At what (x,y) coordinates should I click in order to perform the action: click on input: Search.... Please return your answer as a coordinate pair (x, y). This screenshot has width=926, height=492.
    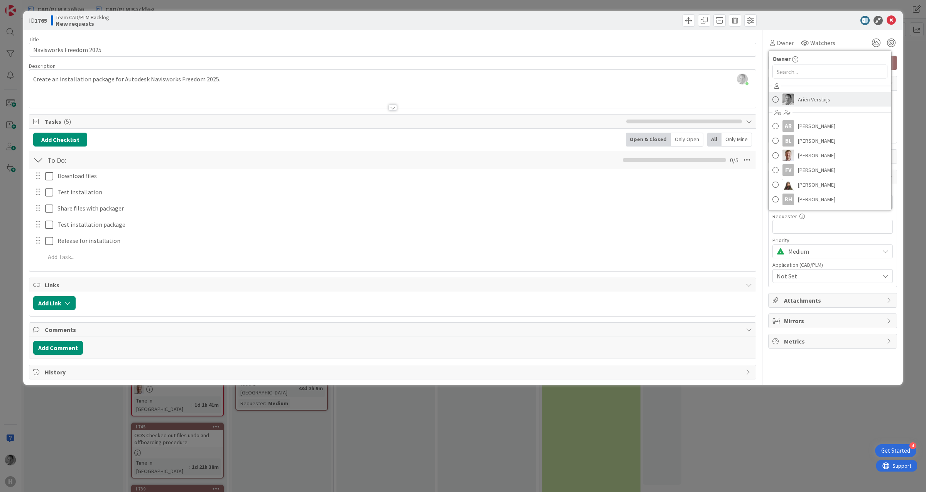
    Looking at the image, I should click on (830, 72).